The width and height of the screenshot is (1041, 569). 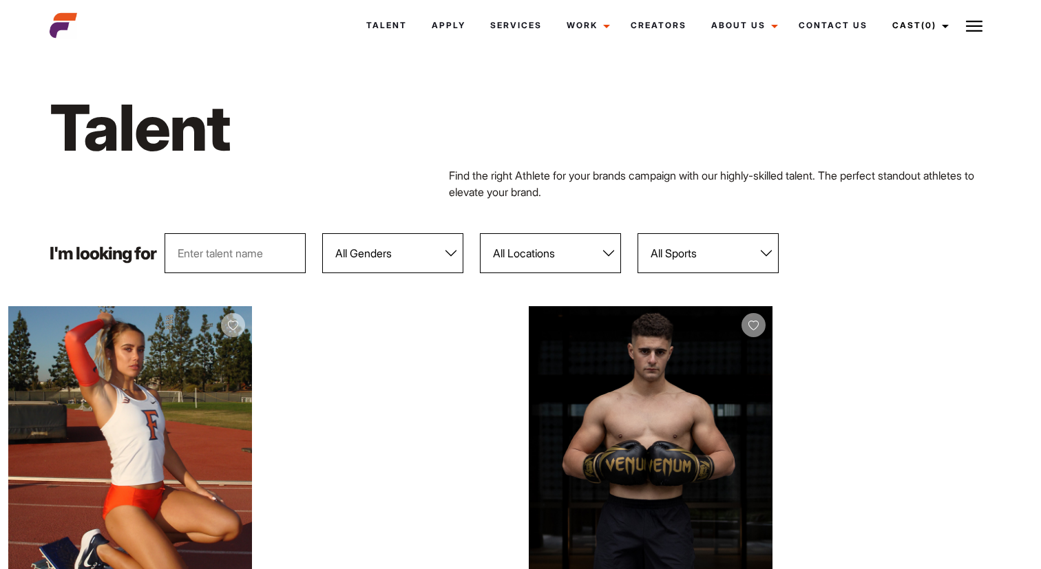 I want to click on img: Burger icon, so click(x=974, y=26).